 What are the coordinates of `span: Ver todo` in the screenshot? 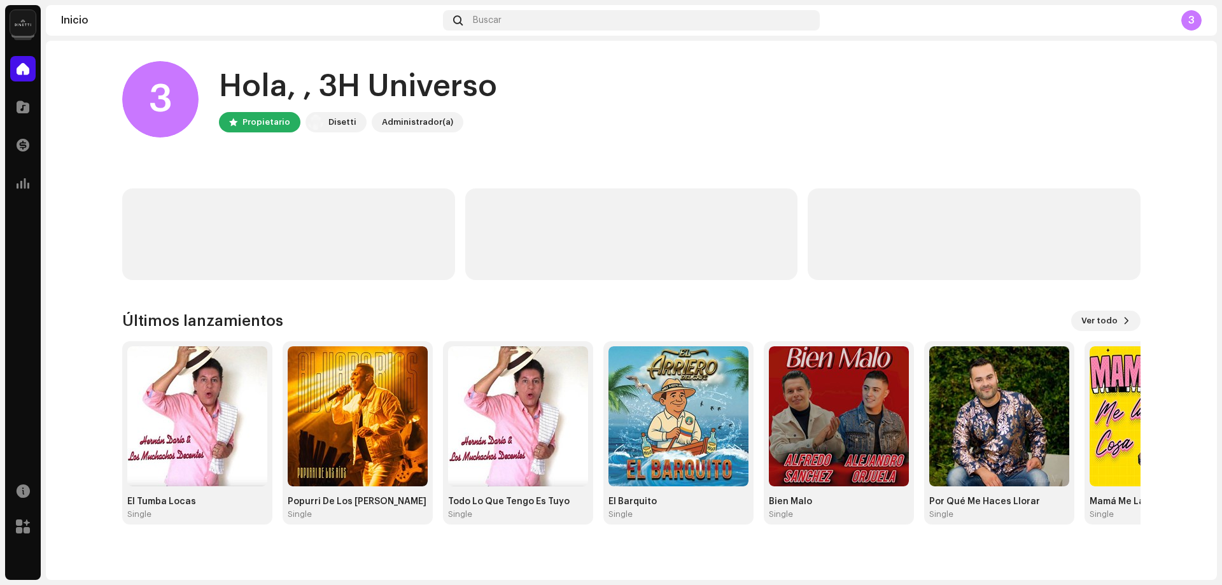 It's located at (1099, 321).